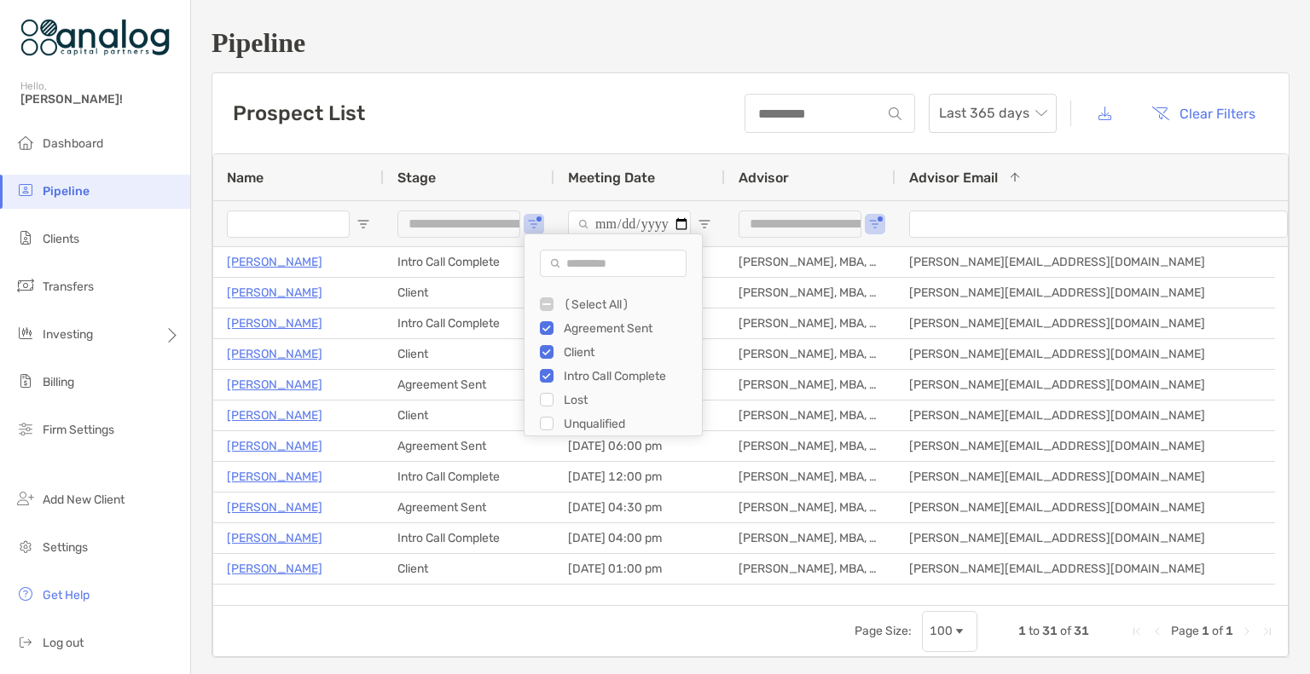 The height and width of the screenshot is (674, 1310). I want to click on div: Last Page, so click(1267, 632).